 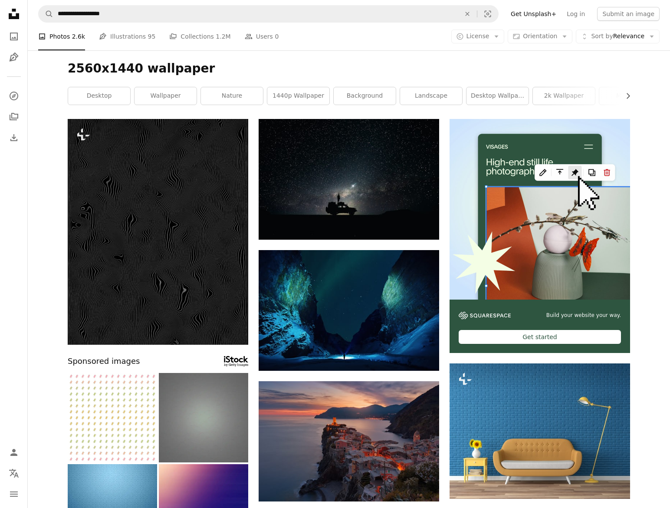 I want to click on a: Download History, so click(x=14, y=138).